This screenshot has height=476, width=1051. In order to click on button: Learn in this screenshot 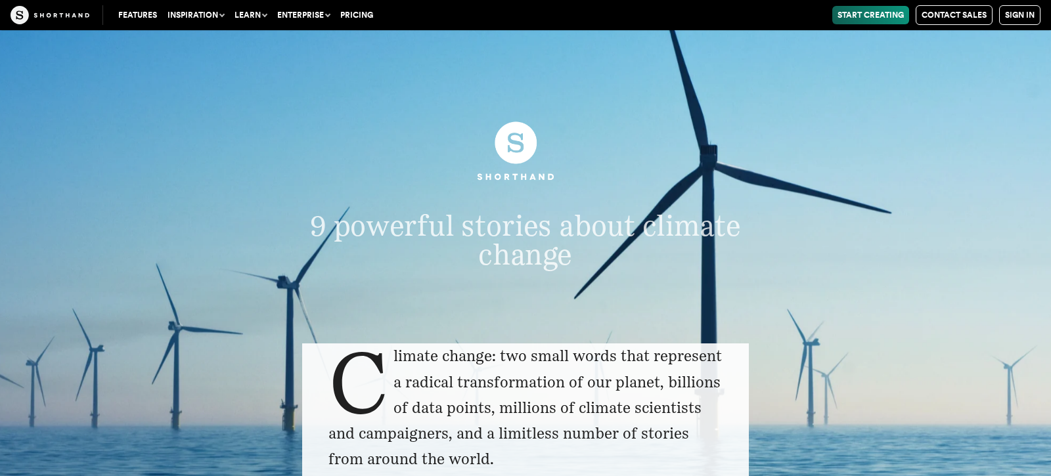, I will do `click(250, 15)`.